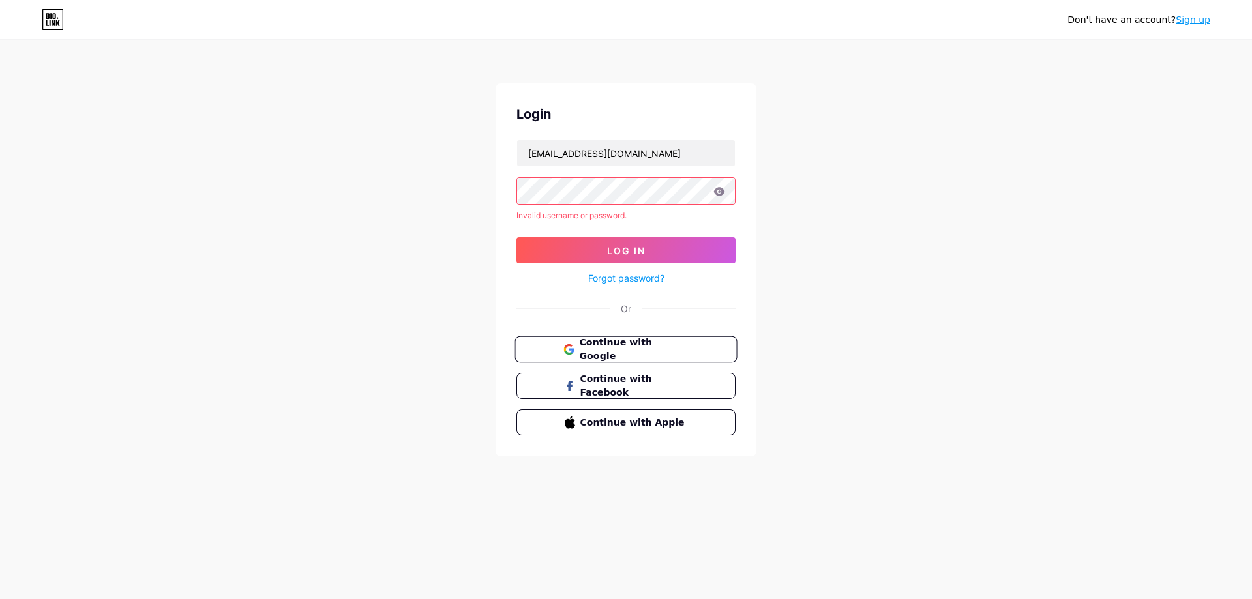  What do you see at coordinates (634, 386) in the screenshot?
I see `span: Continue with Facebook` at bounding box center [634, 386].